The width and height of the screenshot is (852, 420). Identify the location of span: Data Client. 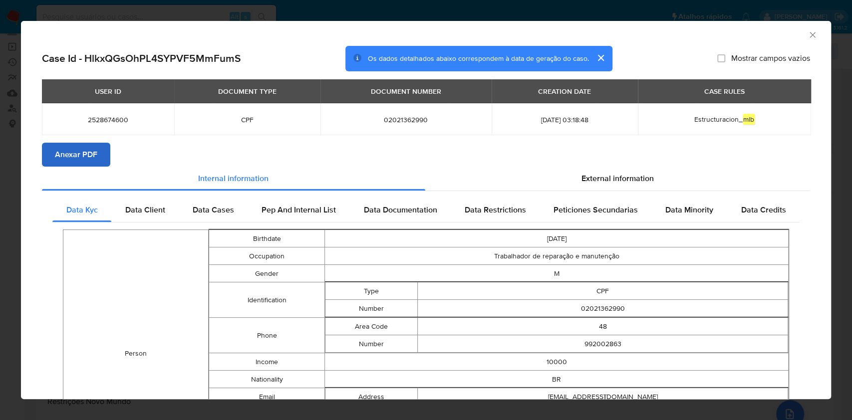
(145, 210).